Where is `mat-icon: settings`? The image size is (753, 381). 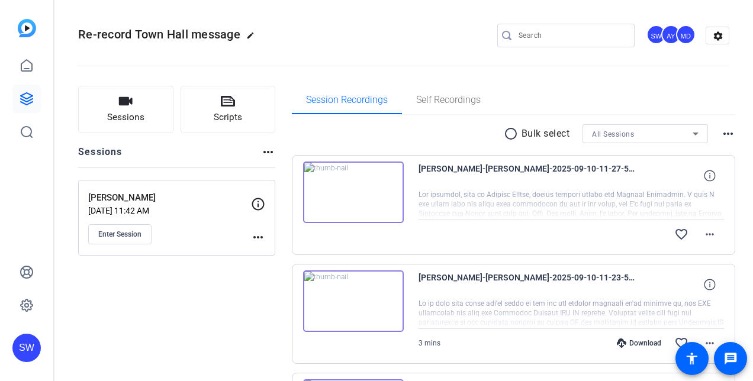 mat-icon: settings is located at coordinates (718, 36).